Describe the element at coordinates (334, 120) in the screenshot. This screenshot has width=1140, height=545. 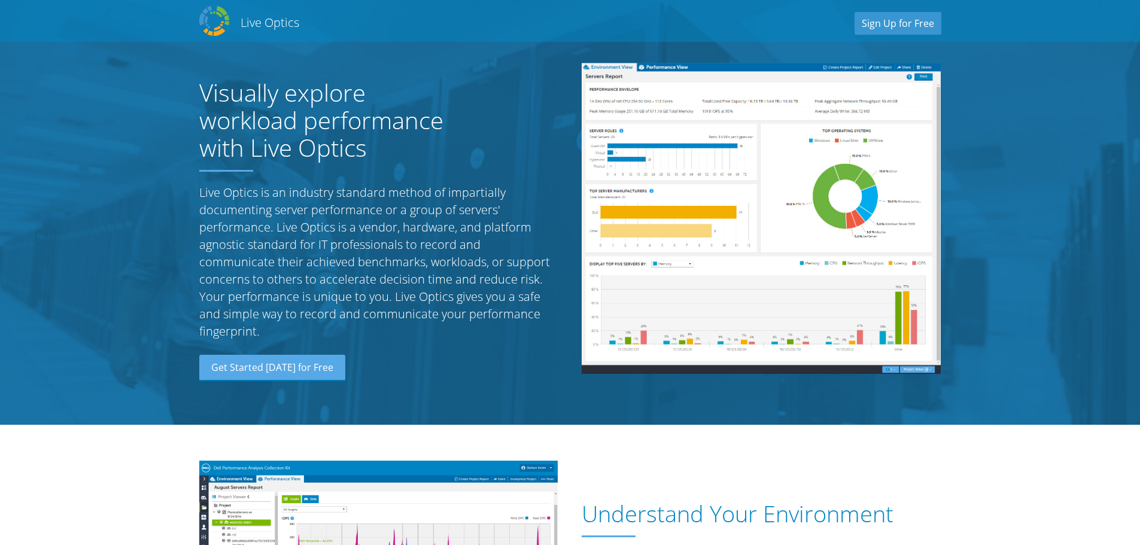
I see `h1: Visually explore workload performance with Live Optics` at that location.